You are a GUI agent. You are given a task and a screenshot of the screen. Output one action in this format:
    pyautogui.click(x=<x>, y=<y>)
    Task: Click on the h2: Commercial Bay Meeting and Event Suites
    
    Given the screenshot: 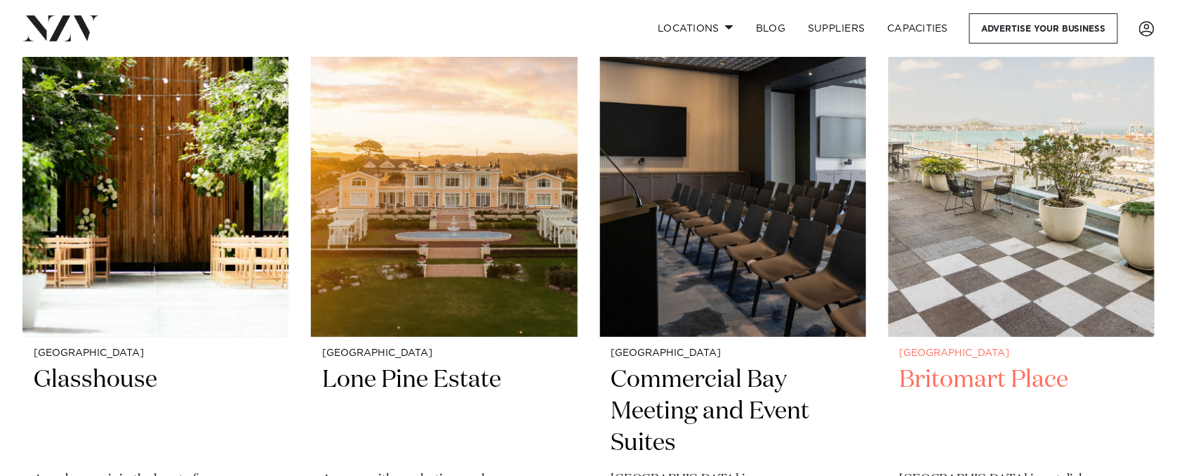 What is the action you would take?
    pyautogui.click(x=733, y=411)
    